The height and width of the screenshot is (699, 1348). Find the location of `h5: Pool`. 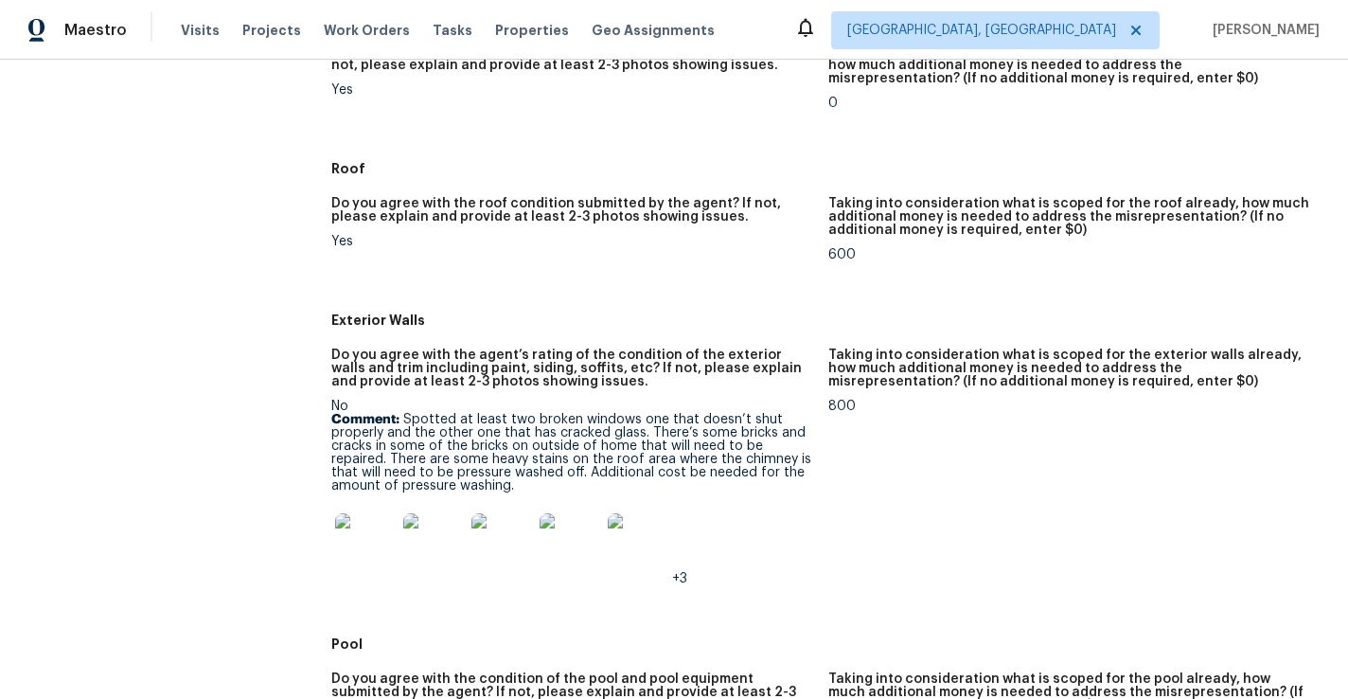

h5: Pool is located at coordinates (828, 644).